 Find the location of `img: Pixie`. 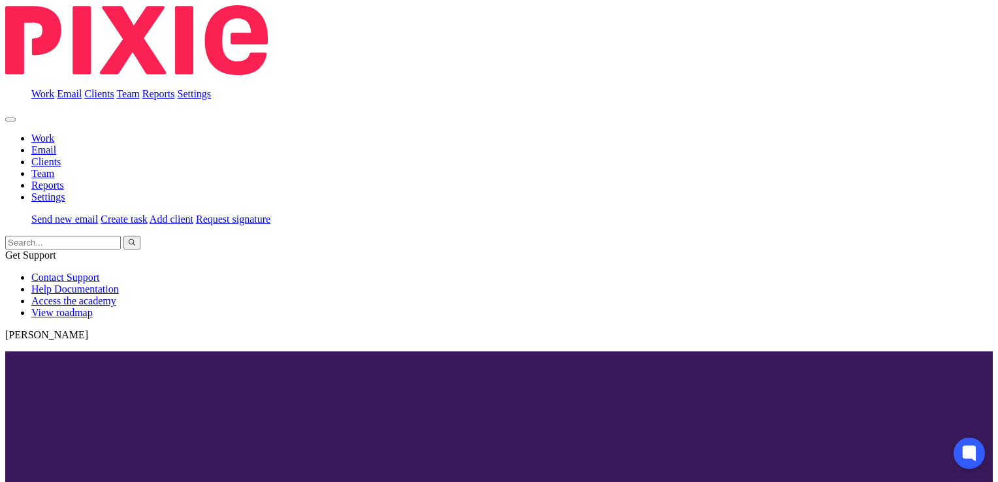

img: Pixie is located at coordinates (136, 40).